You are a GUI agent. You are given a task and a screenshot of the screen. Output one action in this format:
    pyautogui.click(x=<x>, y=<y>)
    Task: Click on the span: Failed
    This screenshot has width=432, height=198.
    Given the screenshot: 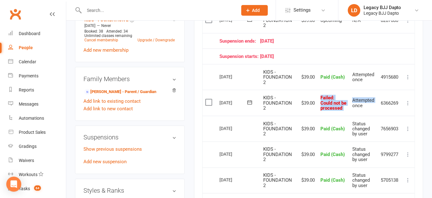 What is the action you would take?
    pyautogui.click(x=334, y=103)
    